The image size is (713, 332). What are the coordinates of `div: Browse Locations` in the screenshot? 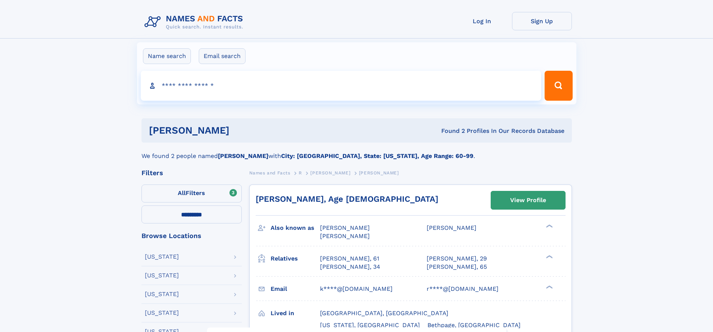 It's located at (192, 236).